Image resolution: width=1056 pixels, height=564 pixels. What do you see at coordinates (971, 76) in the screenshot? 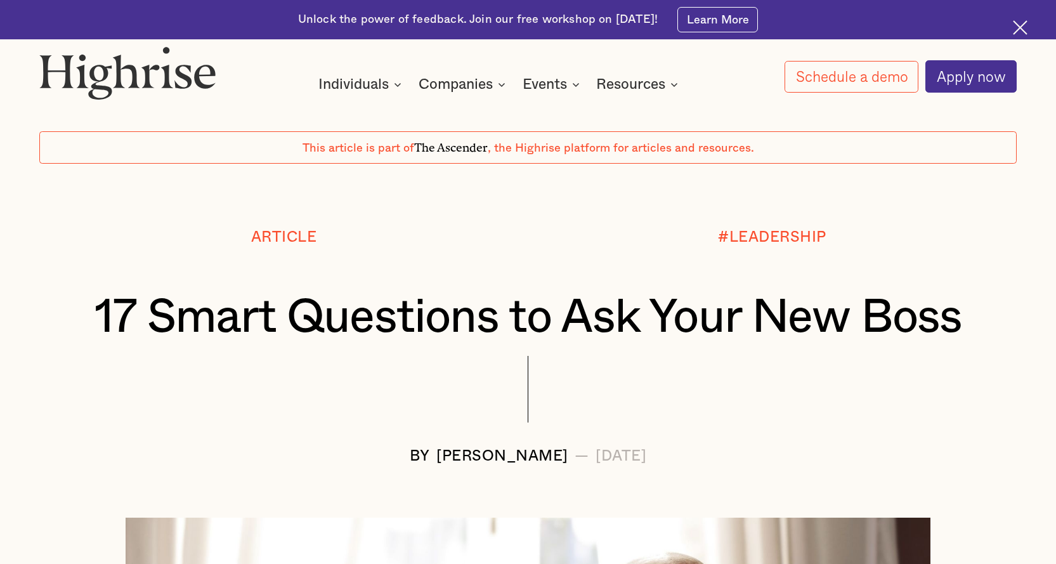
I see `a: Apply now` at bounding box center [971, 76].